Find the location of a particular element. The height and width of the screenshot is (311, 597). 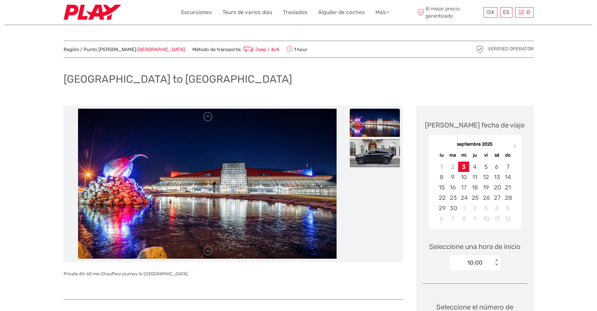

div: Choose viernes, 26 de septiembre de 2025 is located at coordinates (486, 198).